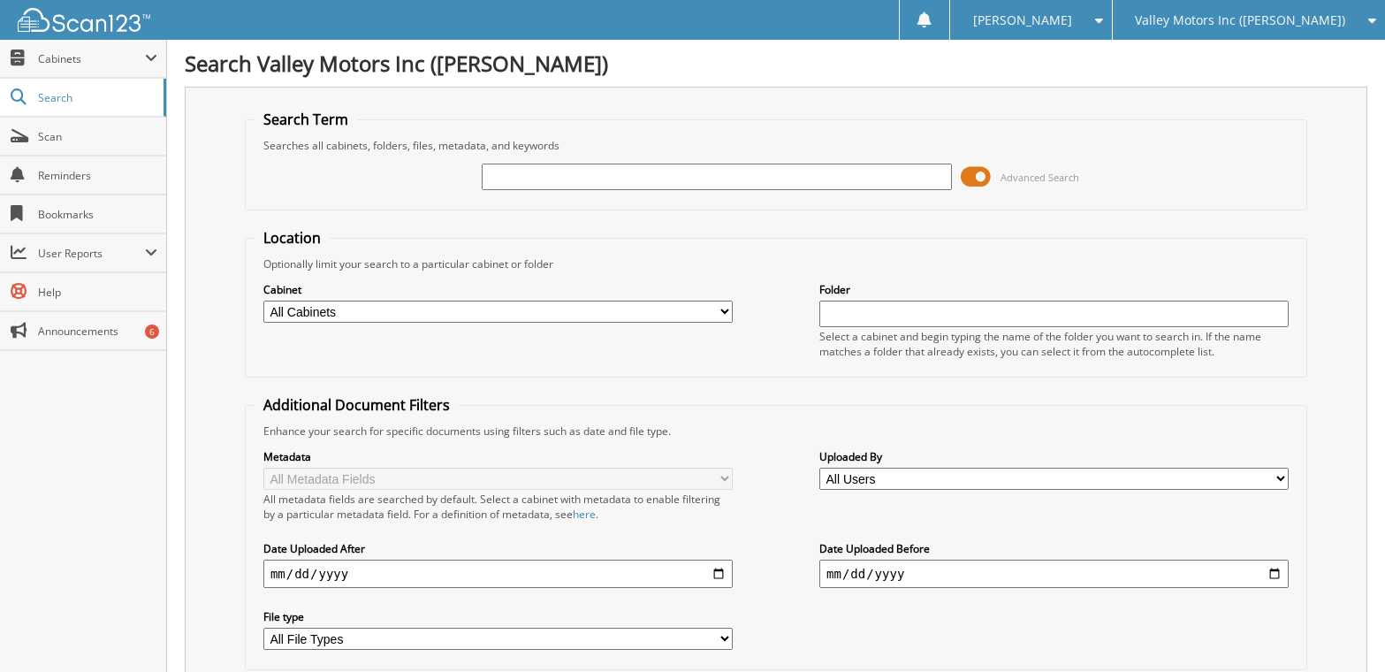 The image size is (1385, 672). Describe the element at coordinates (97, 292) in the screenshot. I see `span: Help` at that location.